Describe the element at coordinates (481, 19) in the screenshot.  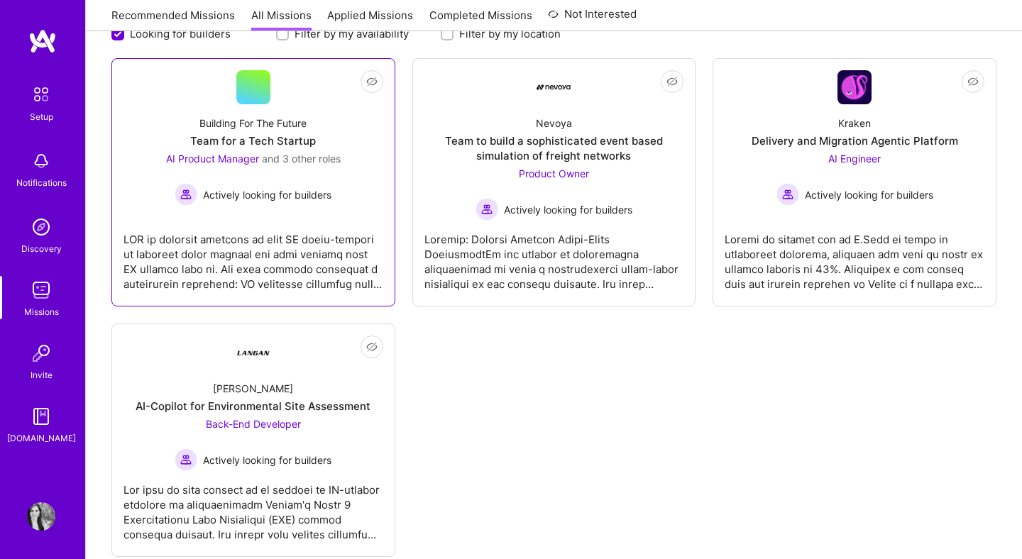
I see `a: Completed Missions` at that location.